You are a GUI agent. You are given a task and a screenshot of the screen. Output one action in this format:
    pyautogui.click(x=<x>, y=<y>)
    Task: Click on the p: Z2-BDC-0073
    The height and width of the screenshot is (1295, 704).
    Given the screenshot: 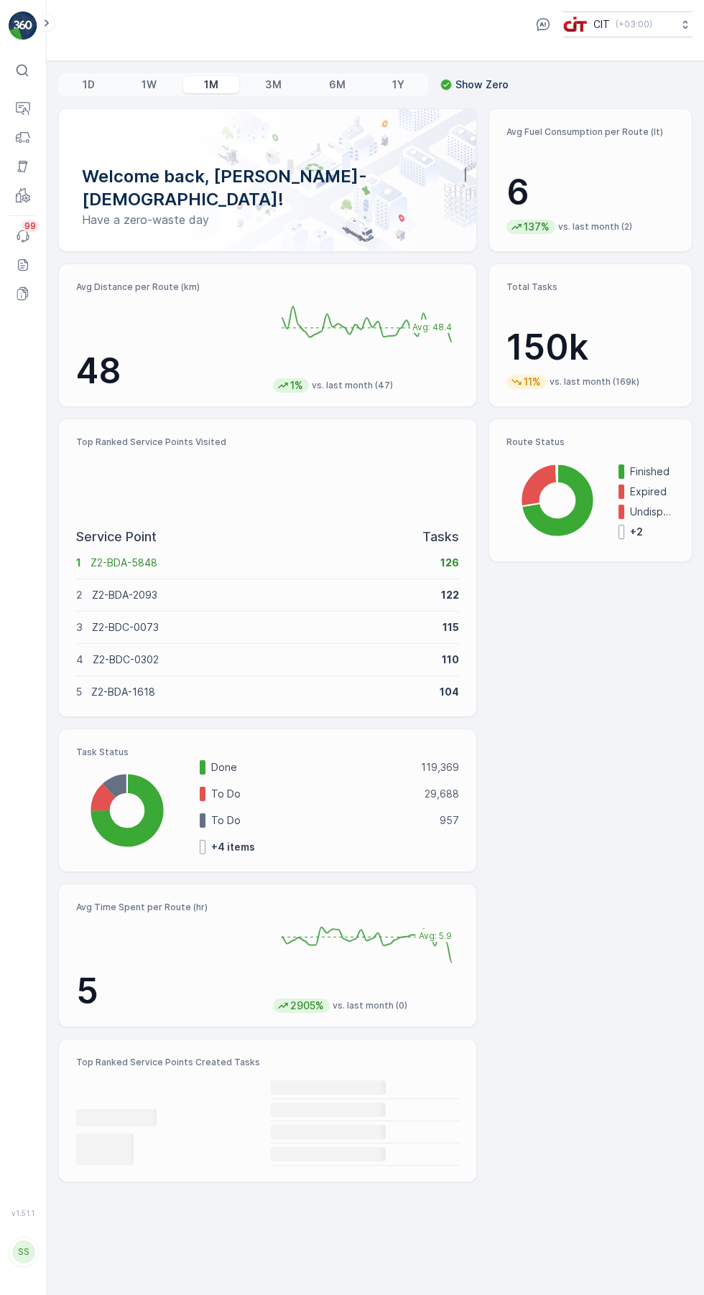 What is the action you would take?
    pyautogui.click(x=262, y=628)
    